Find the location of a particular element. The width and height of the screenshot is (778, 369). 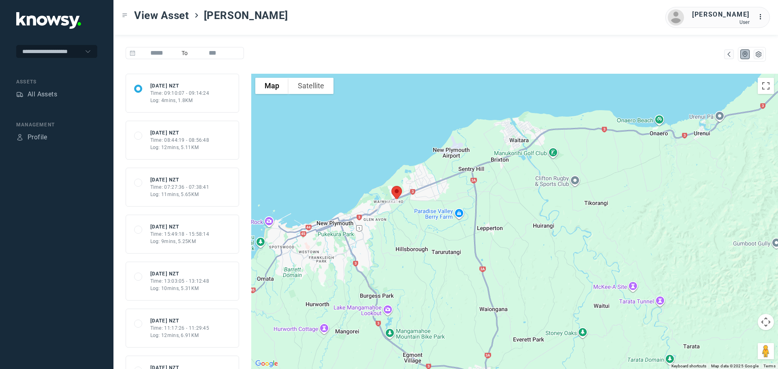

button: Show satellite imagery is located at coordinates (311, 86).